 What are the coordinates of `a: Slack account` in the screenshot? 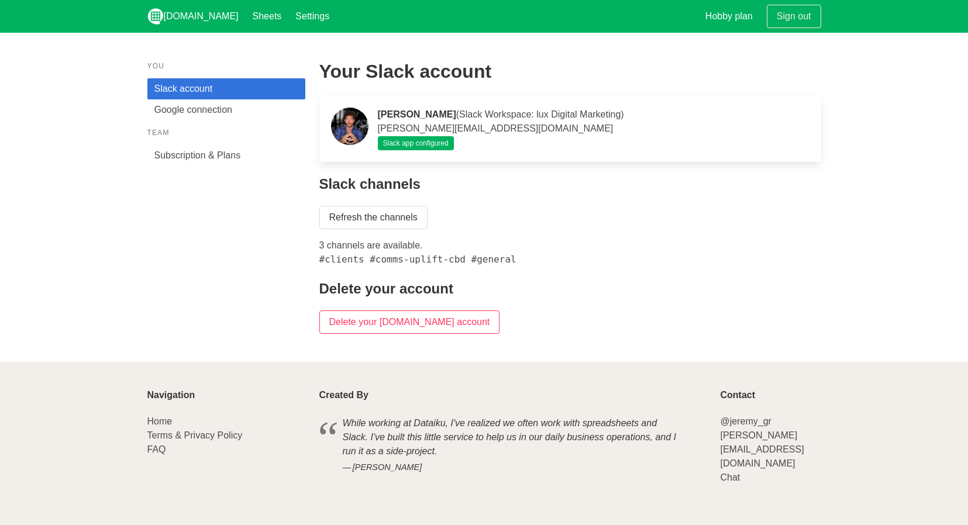 It's located at (226, 89).